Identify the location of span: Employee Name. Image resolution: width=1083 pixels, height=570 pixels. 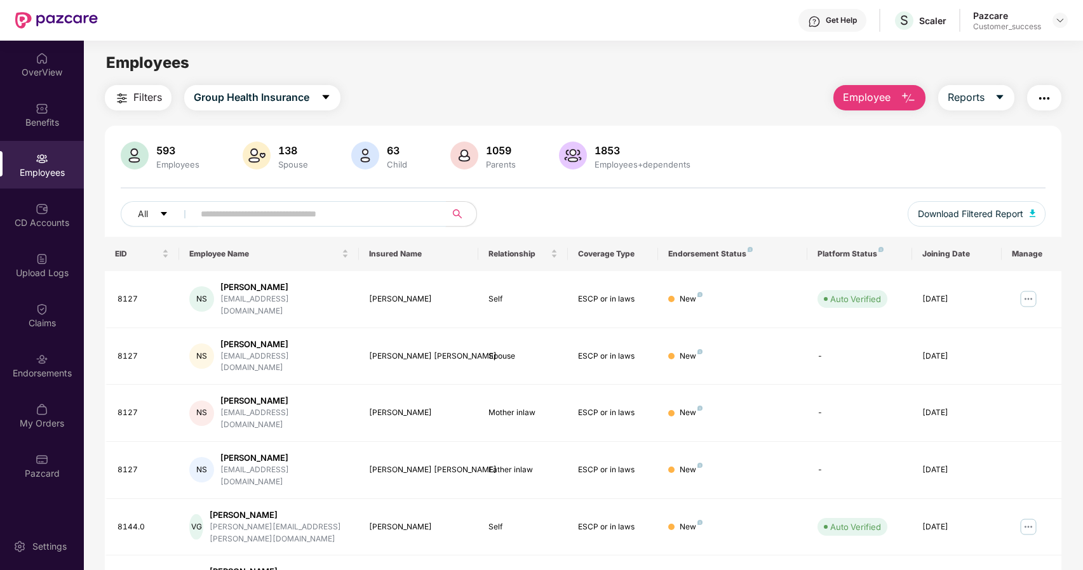
(264, 254).